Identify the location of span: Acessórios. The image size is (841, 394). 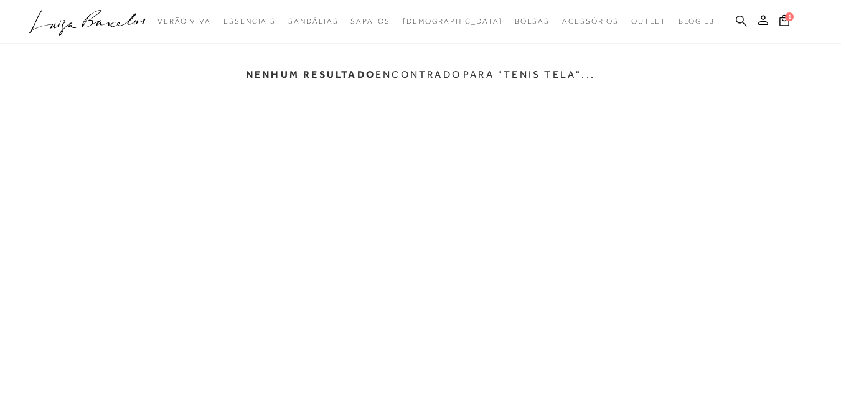
(590, 21).